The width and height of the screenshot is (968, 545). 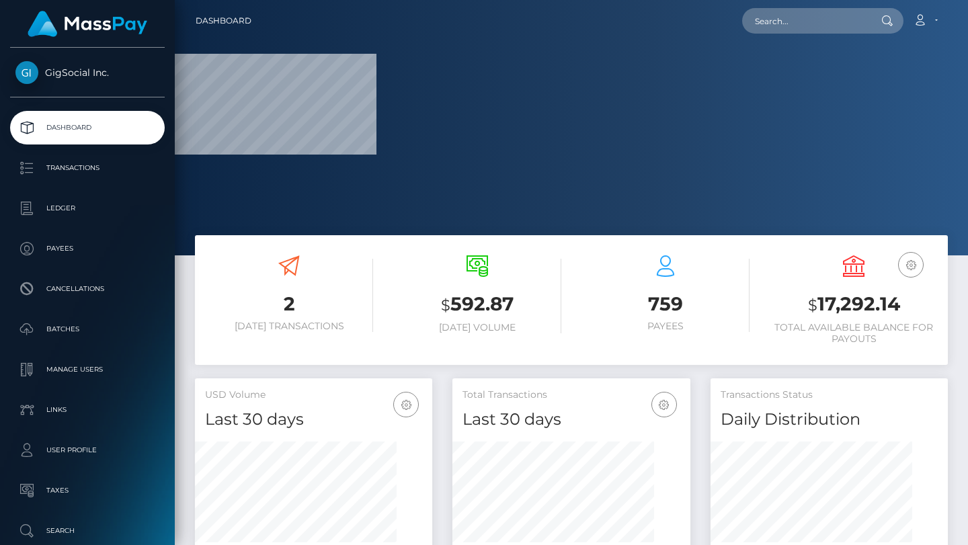 What do you see at coordinates (87, 491) in the screenshot?
I see `a: Taxes` at bounding box center [87, 491].